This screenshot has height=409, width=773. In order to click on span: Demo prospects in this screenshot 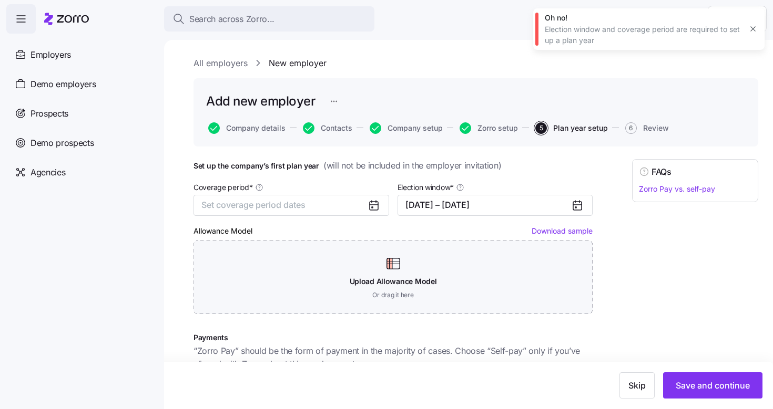, I will do `click(62, 143)`.